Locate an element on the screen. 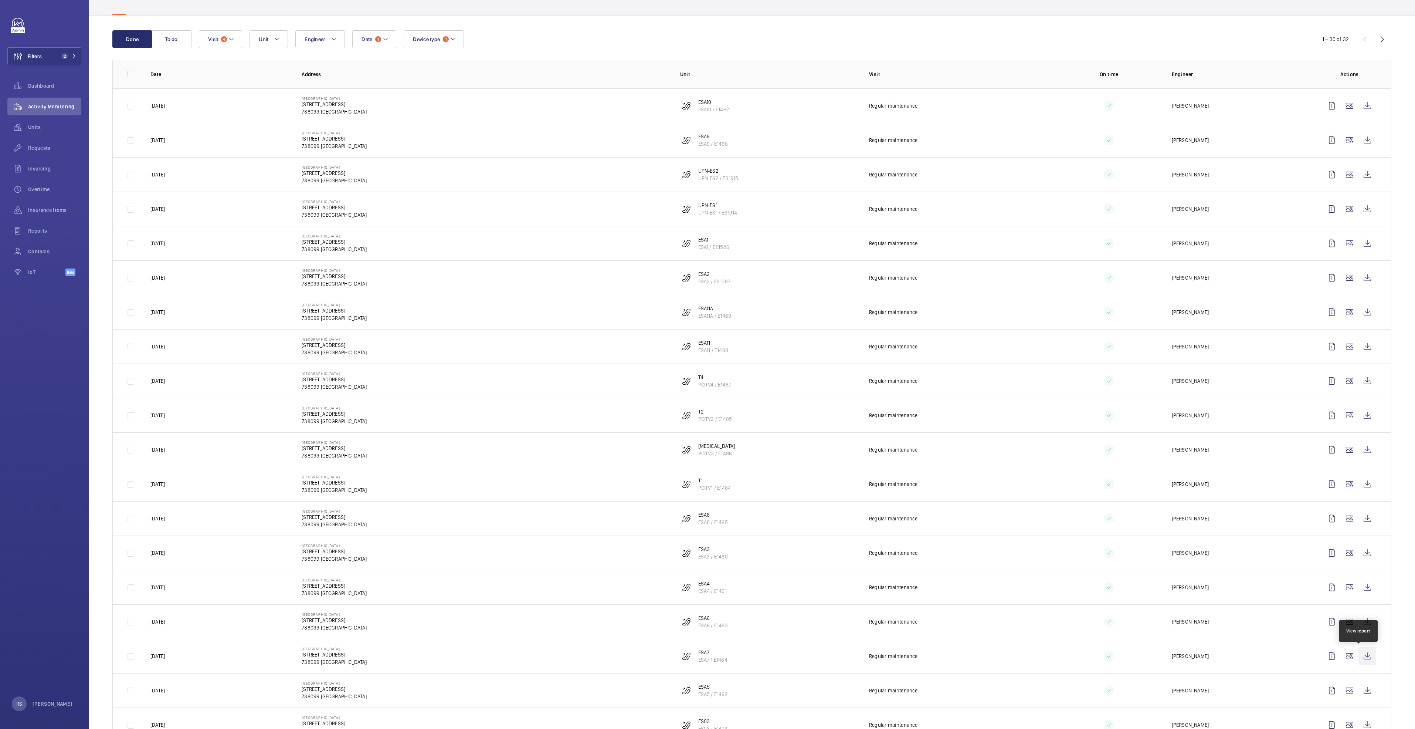  p: T4 is located at coordinates (715, 377).